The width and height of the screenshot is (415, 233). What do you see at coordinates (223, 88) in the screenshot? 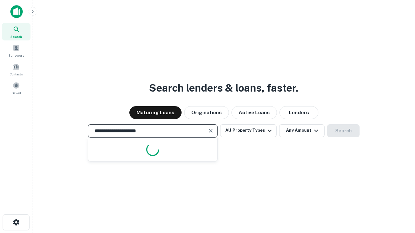
I see `h3: Search lenders & loans, faster.` at bounding box center [223, 88].